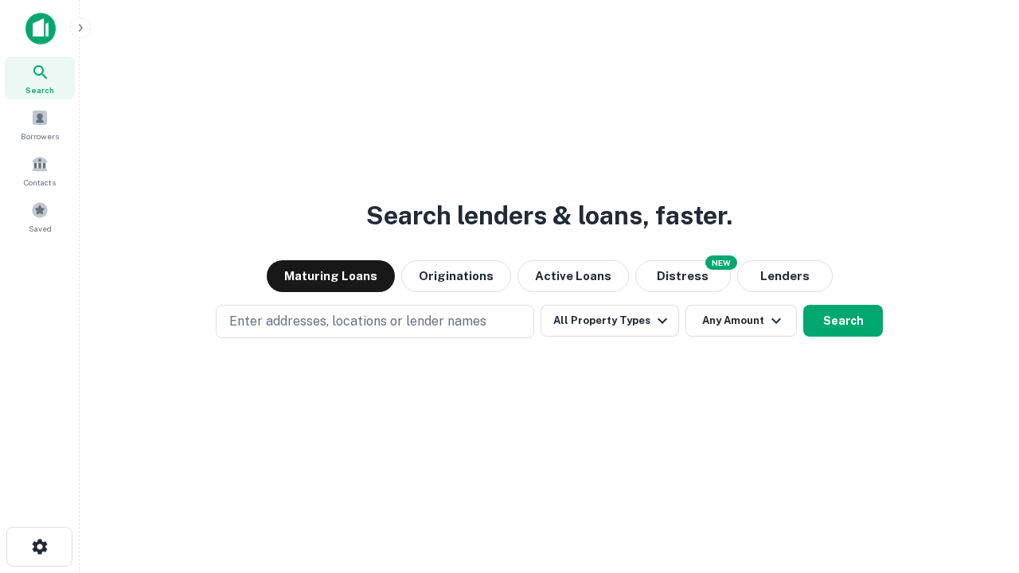 The width and height of the screenshot is (1019, 573). What do you see at coordinates (40, 216) in the screenshot?
I see `div: Saved` at bounding box center [40, 216].